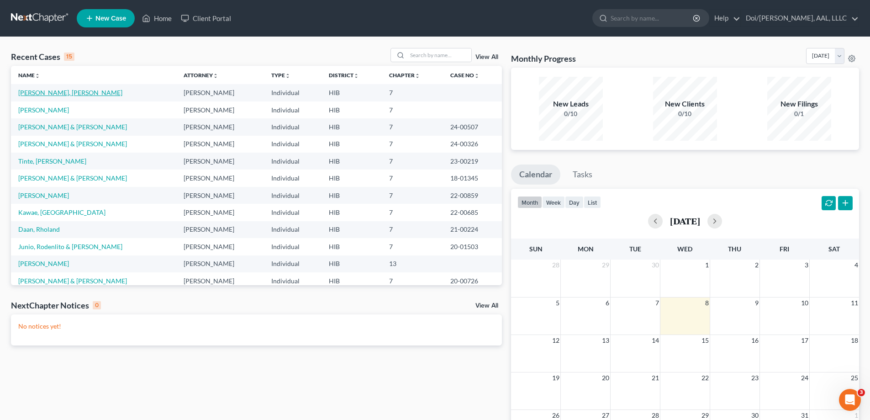  Describe the element at coordinates (805, 378) in the screenshot. I see `span: 24` at that location.